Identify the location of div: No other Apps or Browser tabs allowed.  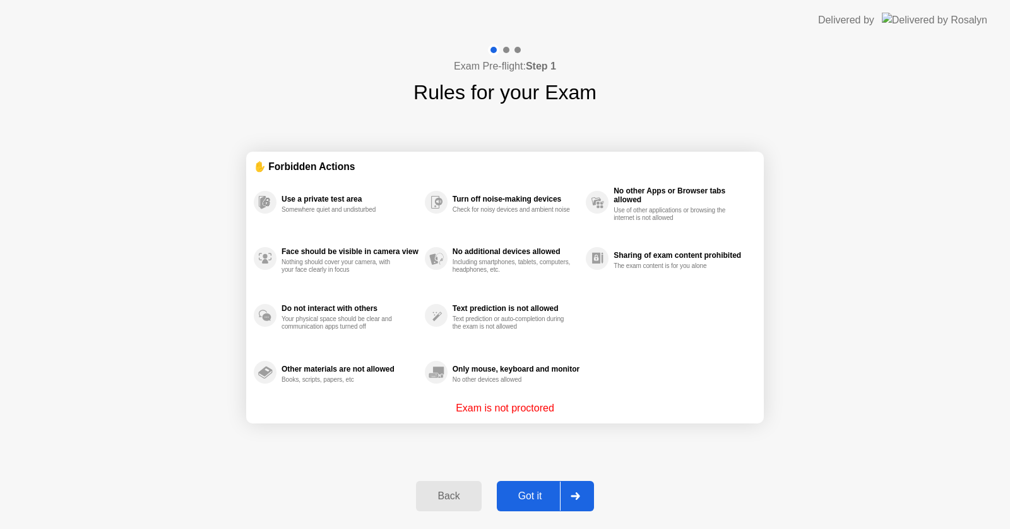
(682, 195).